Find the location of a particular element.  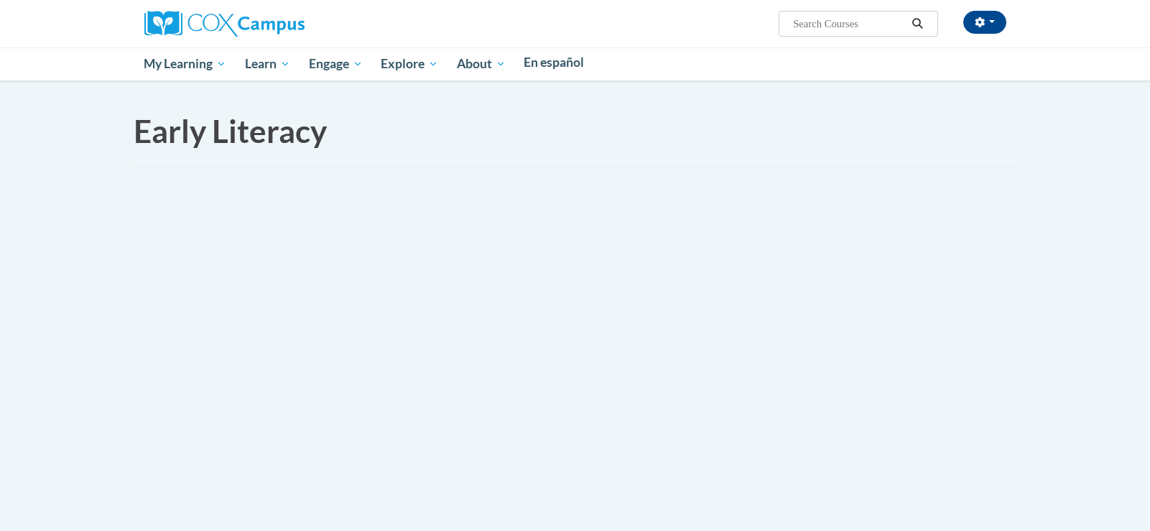

a: Cox Campus is located at coordinates (224, 22).